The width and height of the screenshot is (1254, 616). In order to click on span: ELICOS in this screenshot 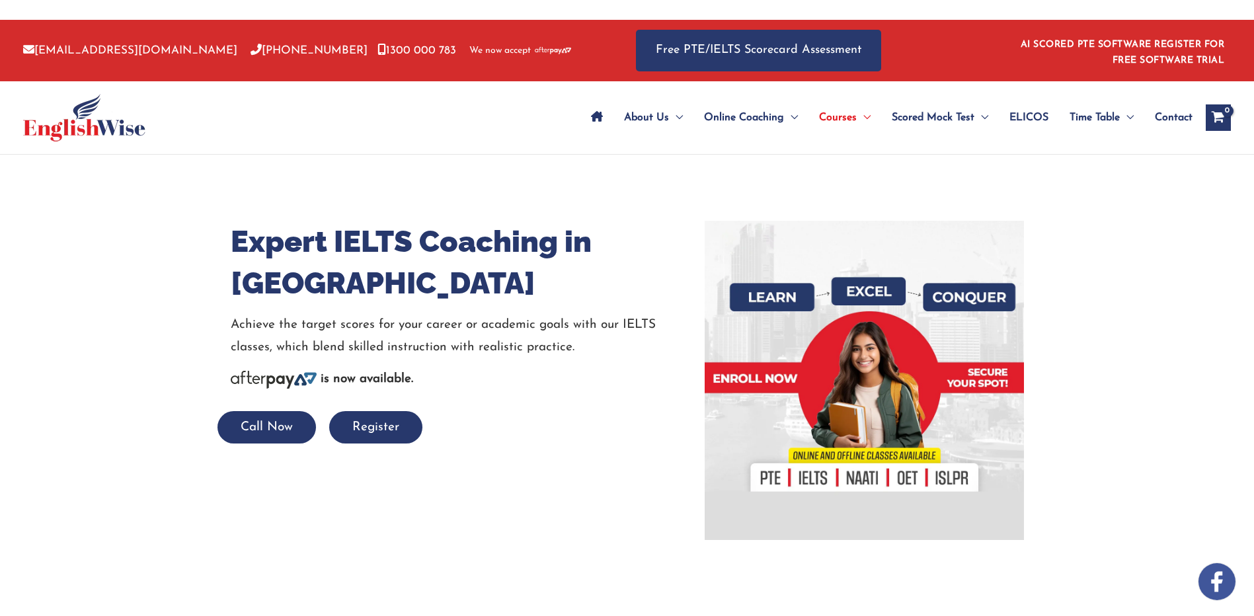, I will do `click(1028, 118)`.